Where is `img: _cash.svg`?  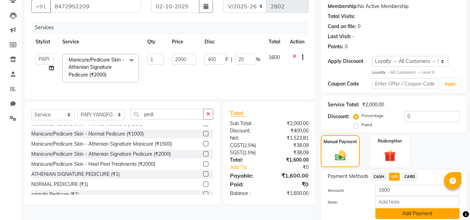
img: _cash.svg is located at coordinates (340, 156).